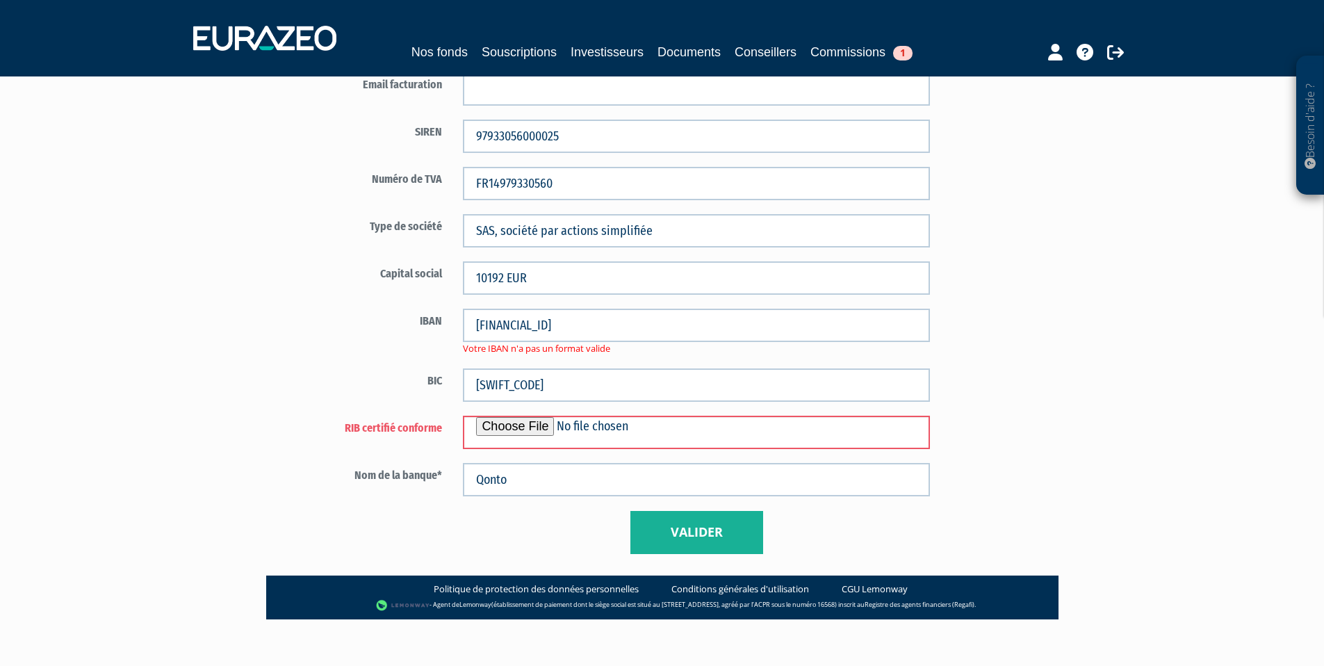  Describe the element at coordinates (902, 53) in the screenshot. I see `span: 1` at that location.